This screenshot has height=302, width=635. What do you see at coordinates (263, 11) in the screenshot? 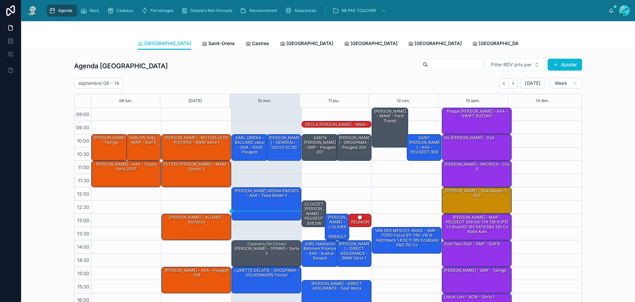
I see `span: Recouvrement` at bounding box center [263, 11].